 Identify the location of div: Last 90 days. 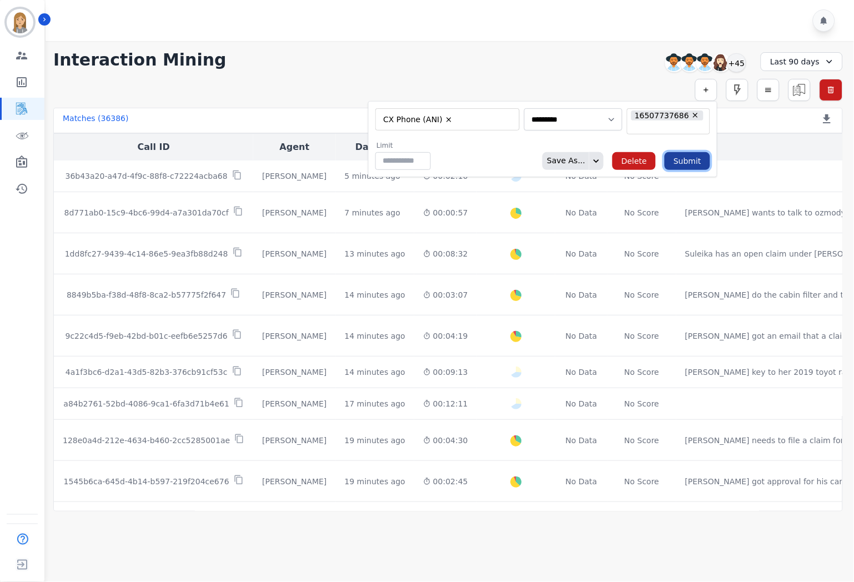
(801, 62).